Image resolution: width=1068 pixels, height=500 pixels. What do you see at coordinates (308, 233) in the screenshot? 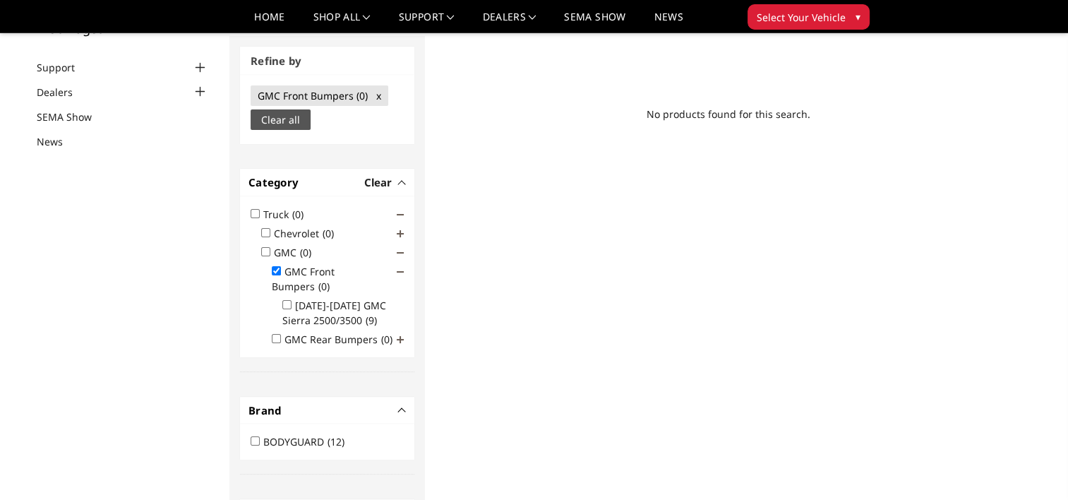
I see `label: Chevrolet` at bounding box center [308, 233].